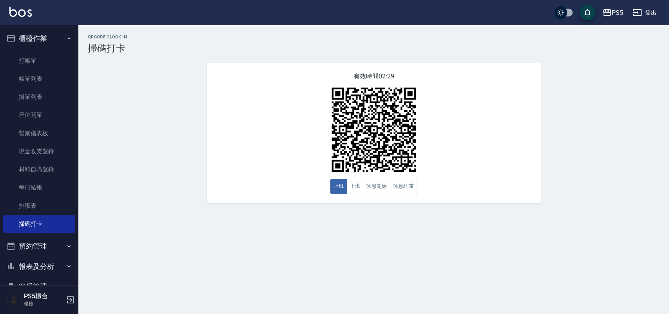  Describe the element at coordinates (377, 186) in the screenshot. I see `button: 休息開始` at that location.